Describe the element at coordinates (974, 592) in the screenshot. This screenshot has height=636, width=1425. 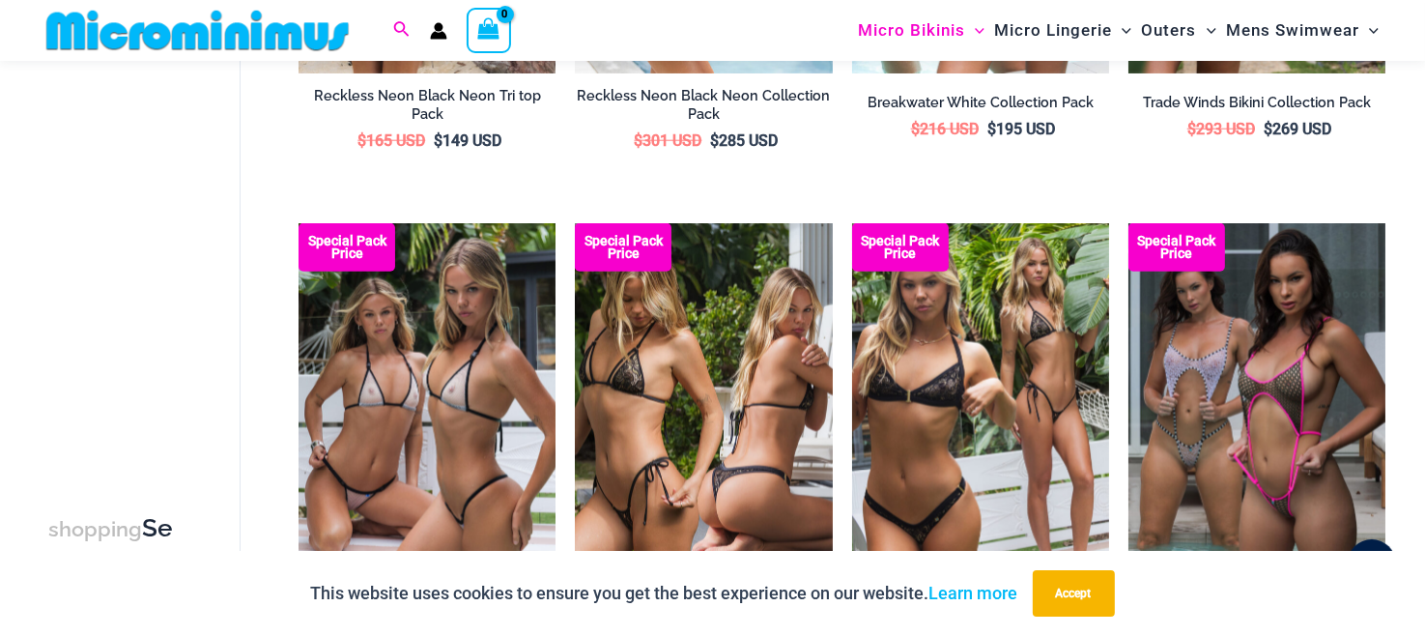
I see `a: Learn more` at that location.